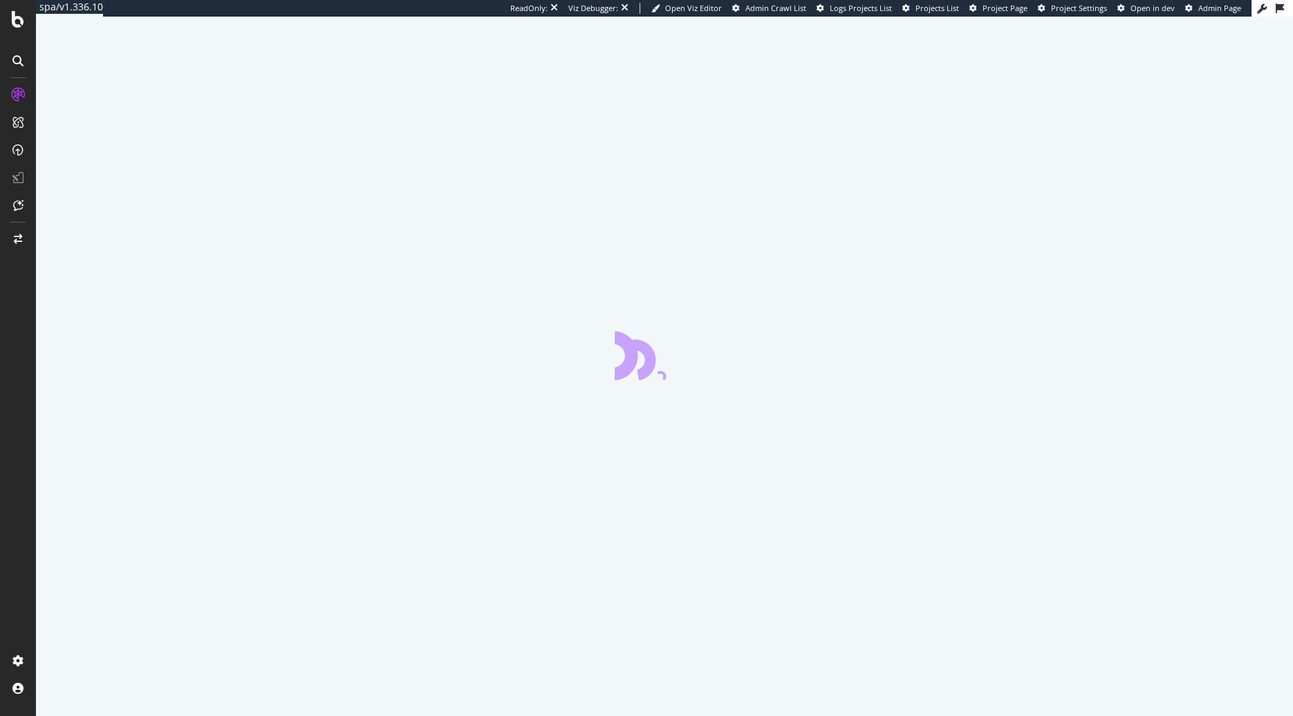 The height and width of the screenshot is (716, 1293). I want to click on a: Logs Projects List, so click(854, 8).